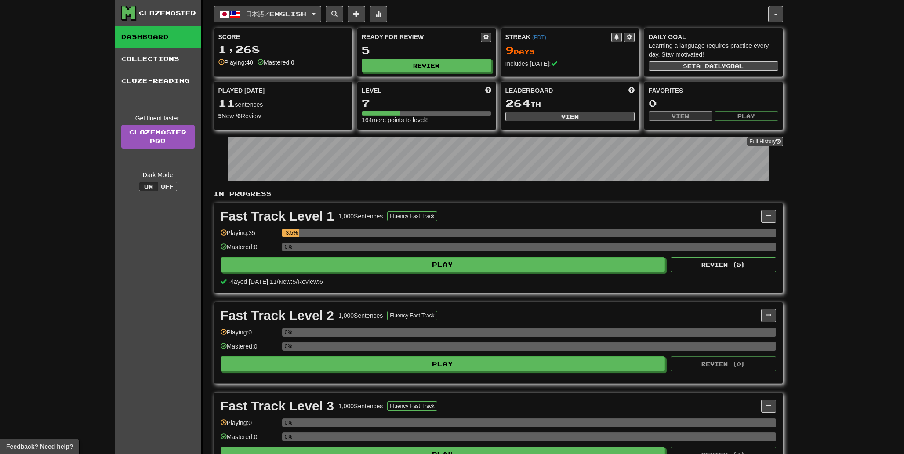 The height and width of the screenshot is (454, 904). Describe the element at coordinates (421, 37) in the screenshot. I see `div: Ready for Review` at that location.